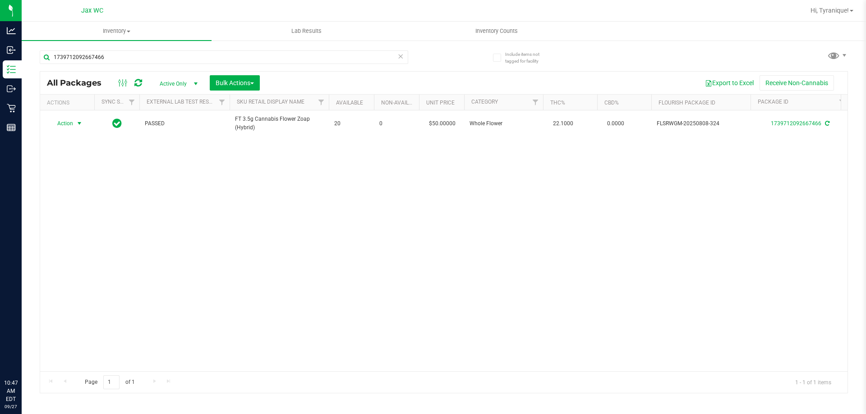 The width and height of the screenshot is (866, 414). Describe the element at coordinates (349, 103) in the screenshot. I see `a: Available` at that location.